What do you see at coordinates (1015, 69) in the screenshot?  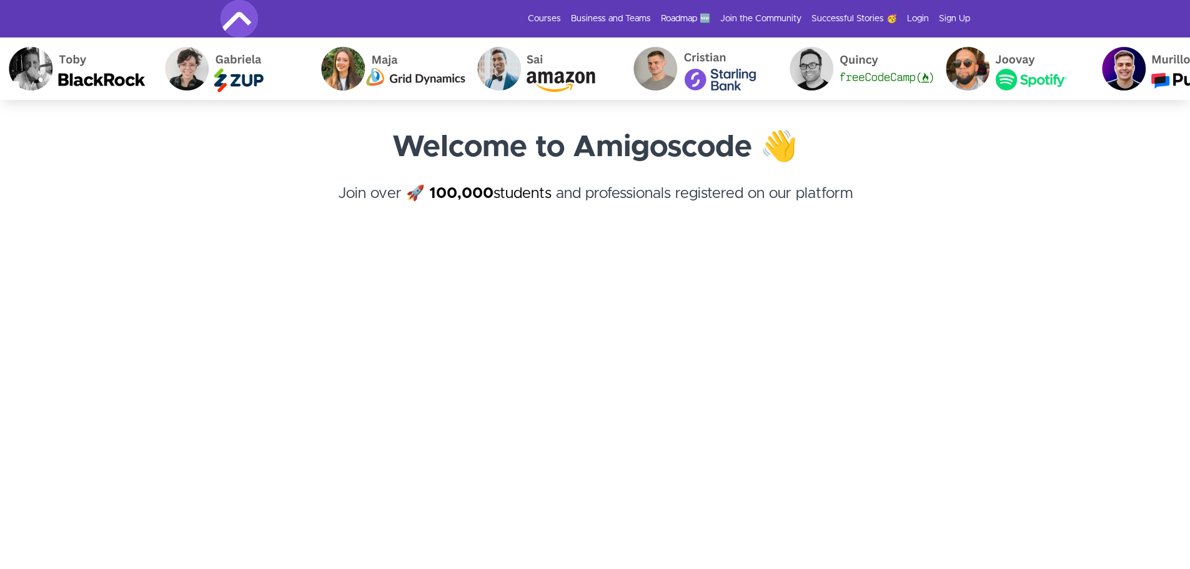 I see `img: Joovay` at bounding box center [1015, 69].